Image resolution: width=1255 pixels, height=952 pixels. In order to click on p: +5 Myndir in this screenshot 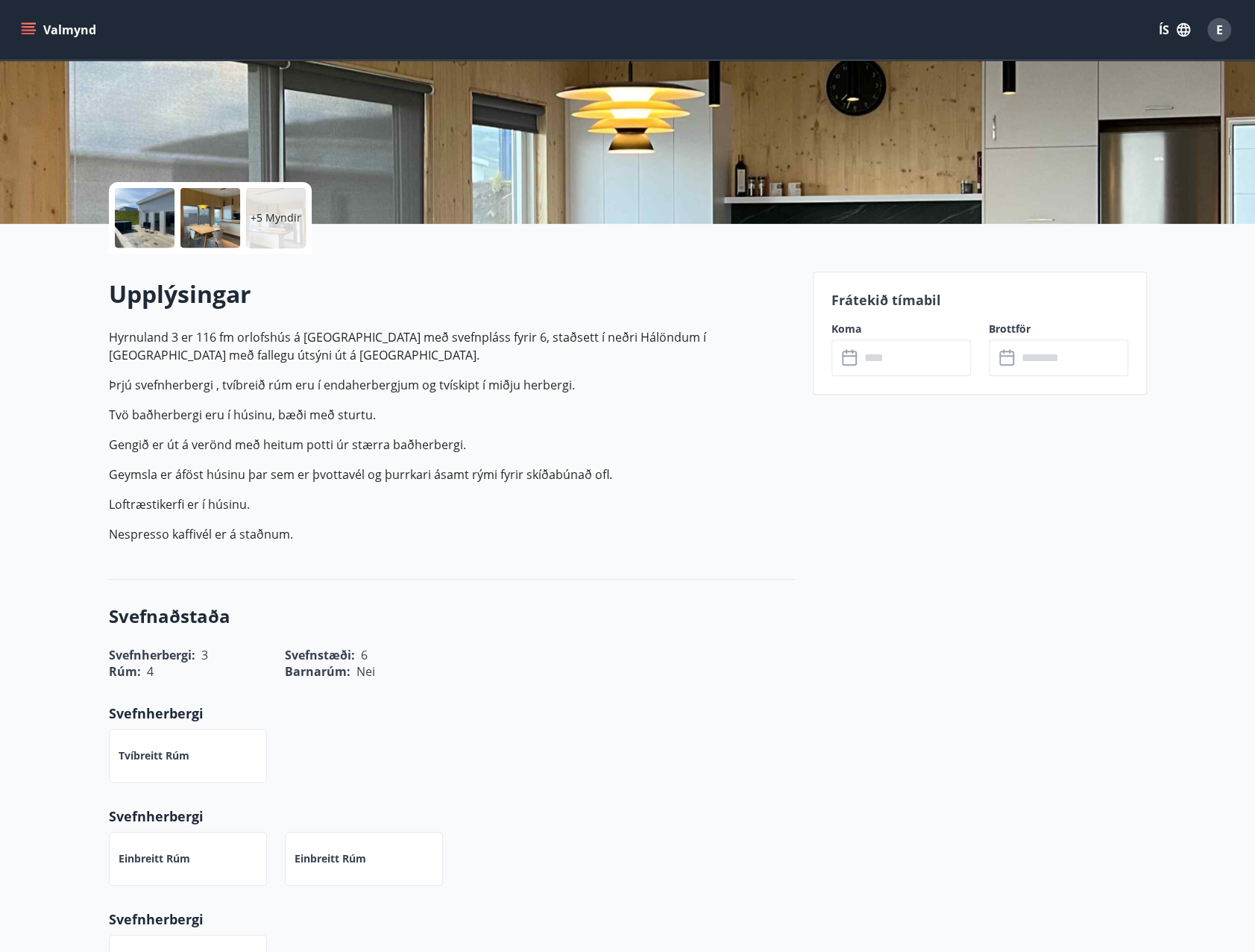, I will do `click(276, 218)`.